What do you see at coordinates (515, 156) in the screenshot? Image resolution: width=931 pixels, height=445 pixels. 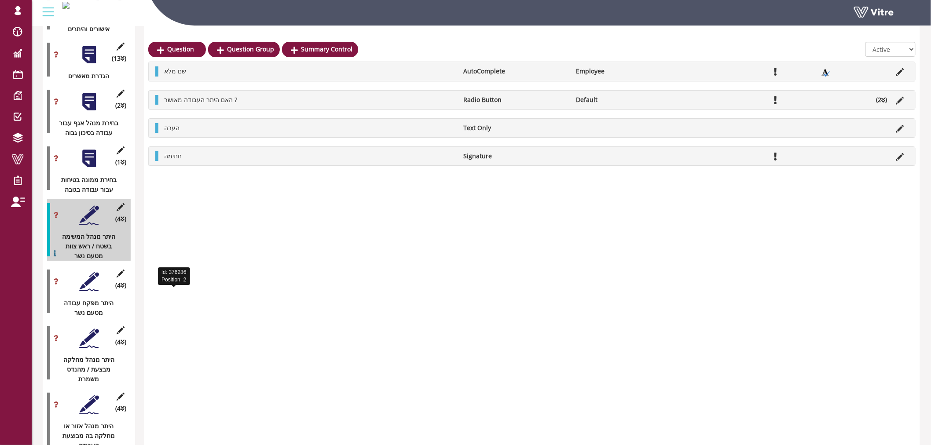 I see `li: Signature` at bounding box center [515, 156].